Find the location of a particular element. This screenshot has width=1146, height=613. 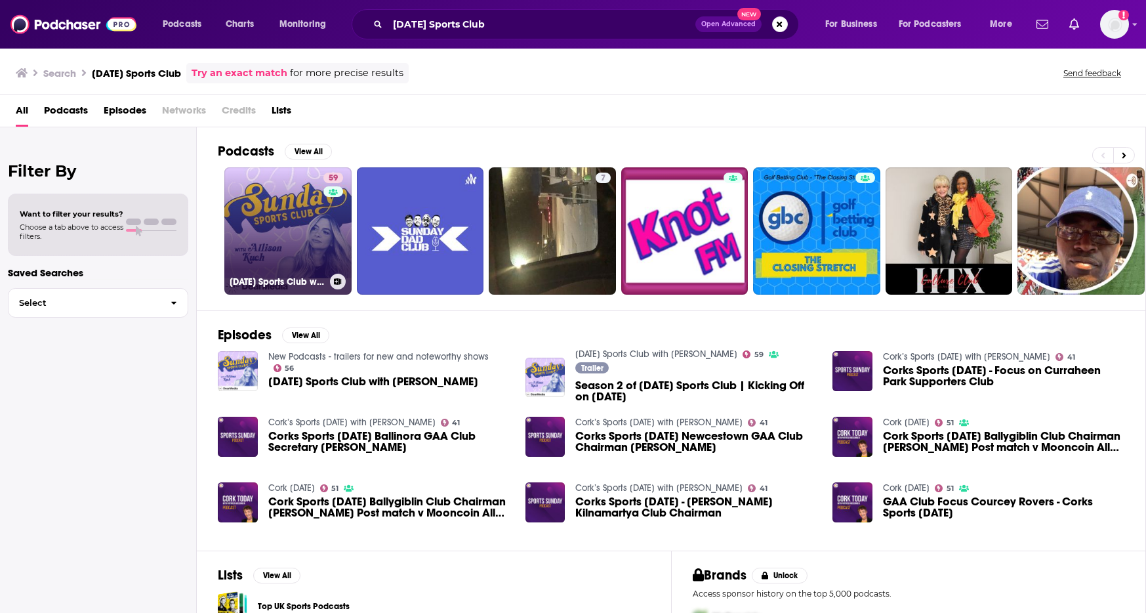

a: Corks Sports Sunday 09/07 Ballinora GAA Club Secretary Willie Lyons is located at coordinates (389, 441).